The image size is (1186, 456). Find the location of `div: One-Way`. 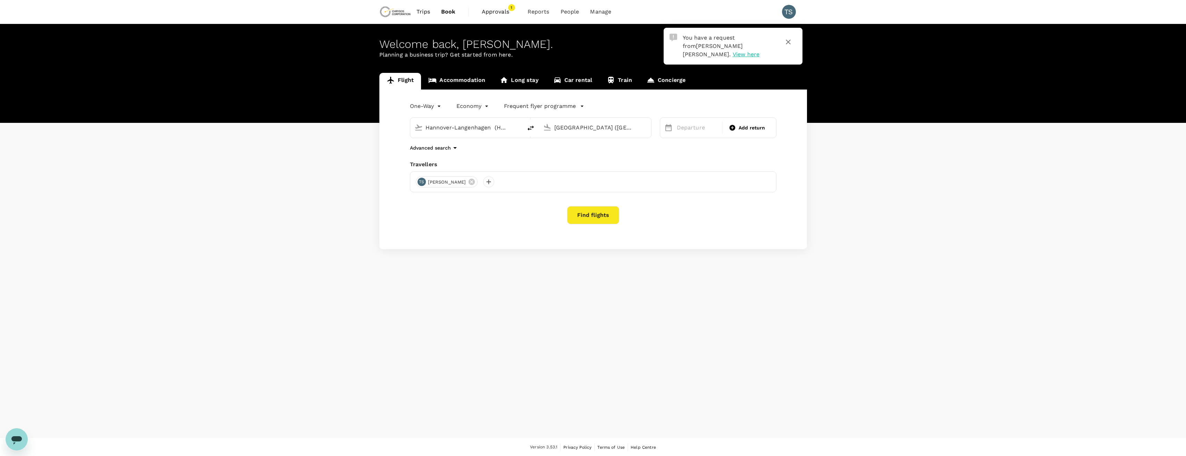

div: One-Way is located at coordinates (426, 106).